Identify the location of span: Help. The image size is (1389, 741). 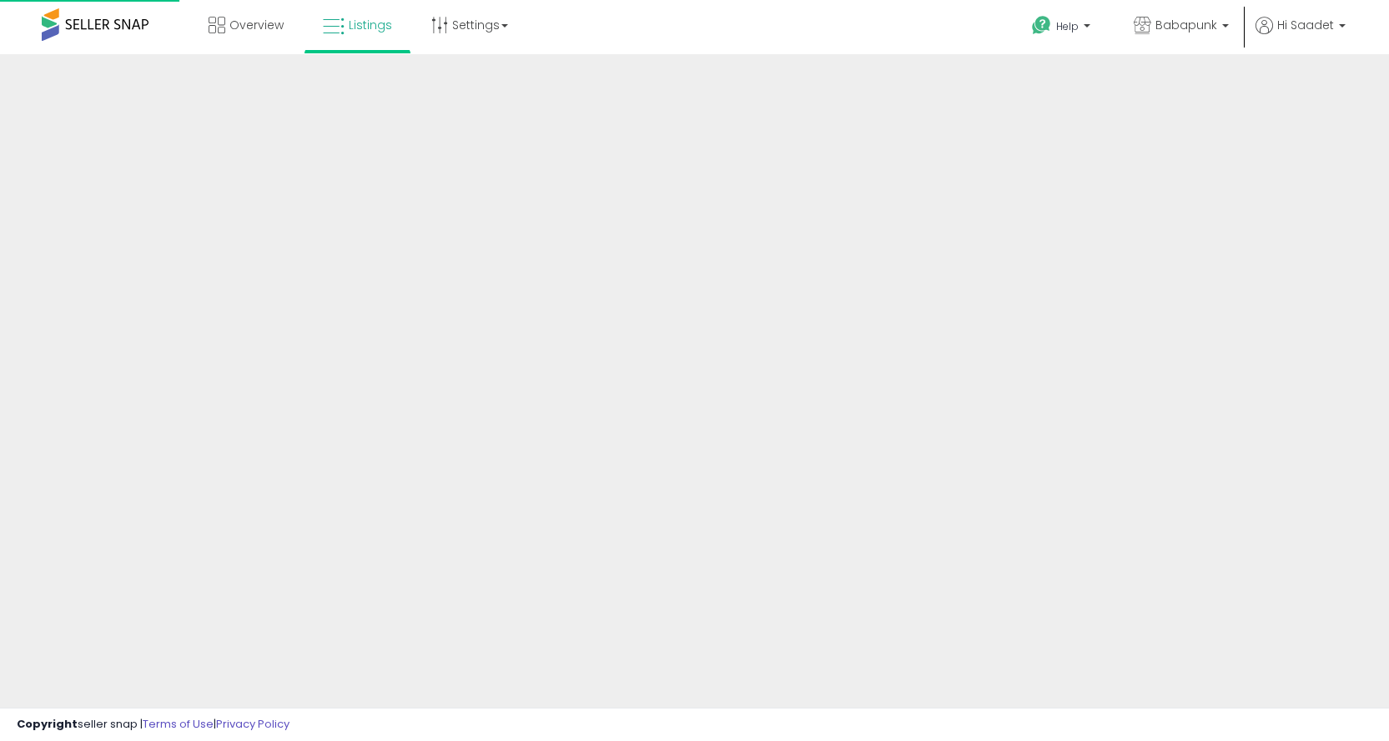
(1067, 26).